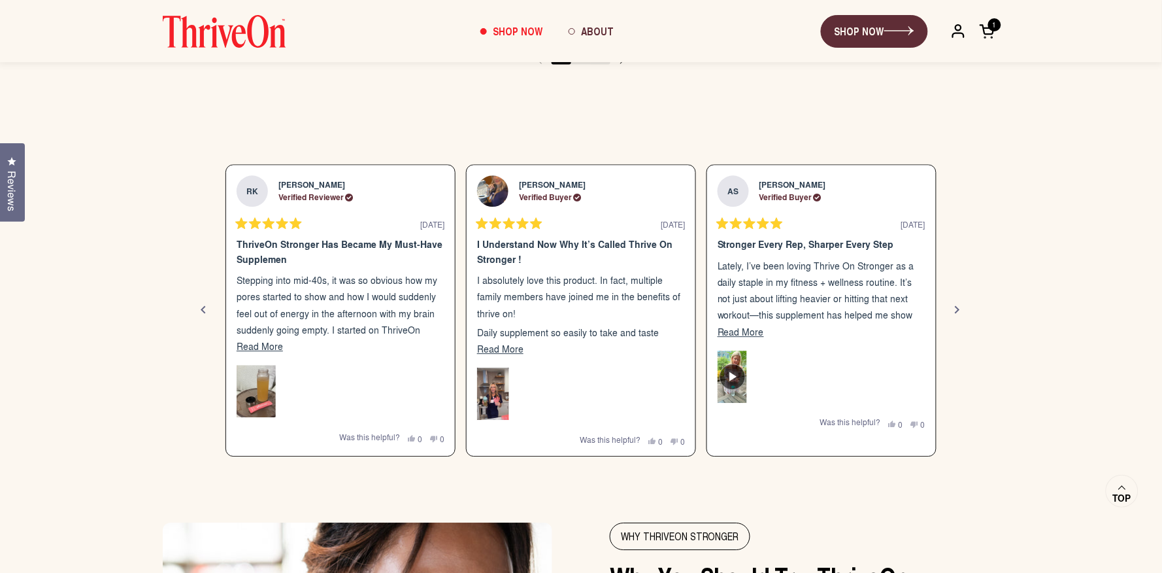 Image resolution: width=1162 pixels, height=573 pixels. Describe the element at coordinates (581, 310) in the screenshot. I see `li: Slide 5` at that location.